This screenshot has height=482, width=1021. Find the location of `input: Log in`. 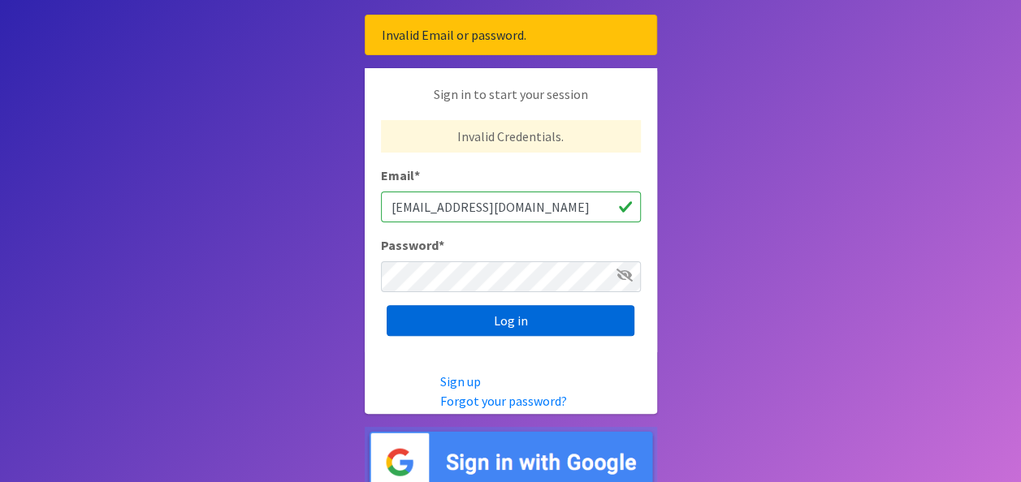

input: Log in is located at coordinates (510, 321).